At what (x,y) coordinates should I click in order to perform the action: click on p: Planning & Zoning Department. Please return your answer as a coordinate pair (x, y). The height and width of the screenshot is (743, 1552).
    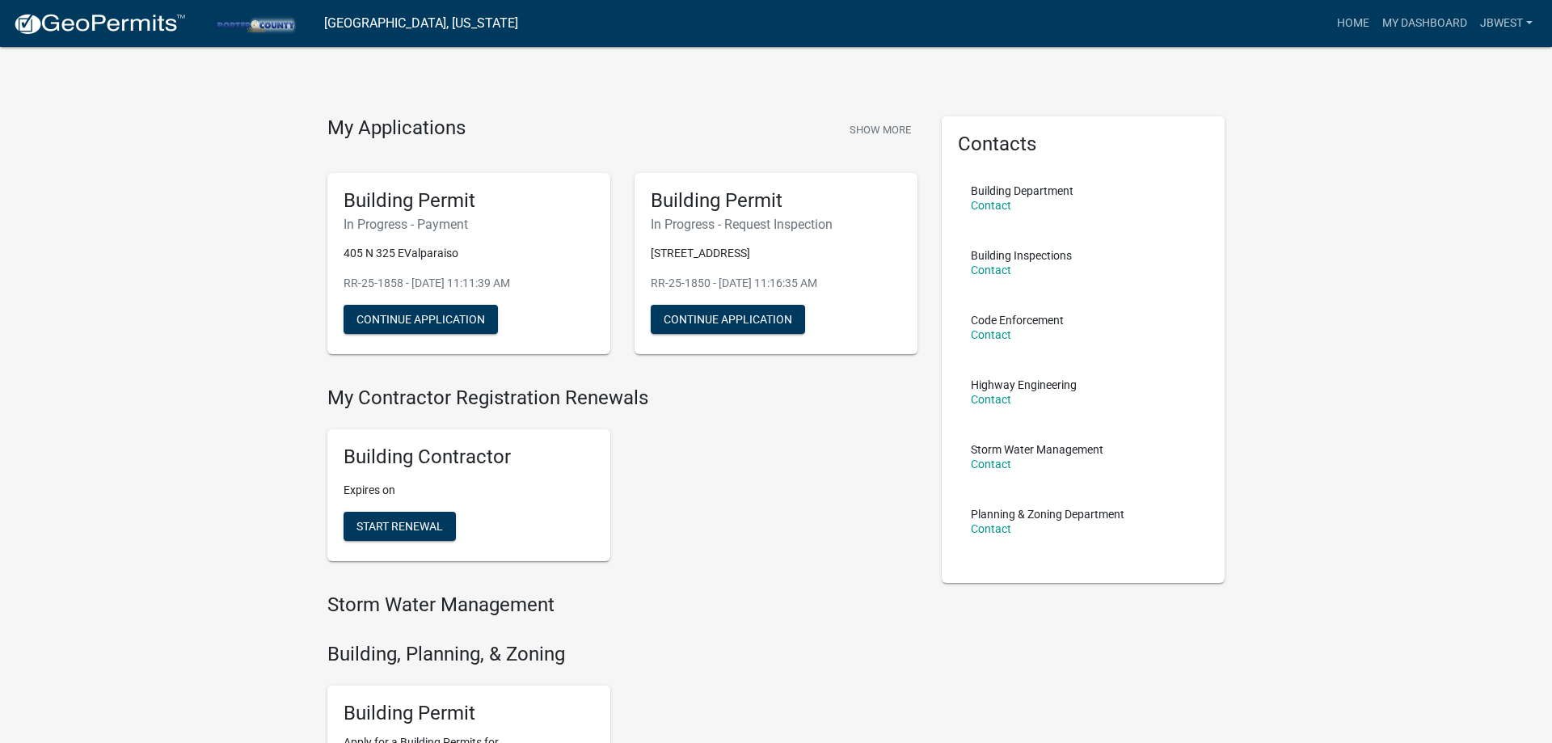
    Looking at the image, I should click on (1047, 514).